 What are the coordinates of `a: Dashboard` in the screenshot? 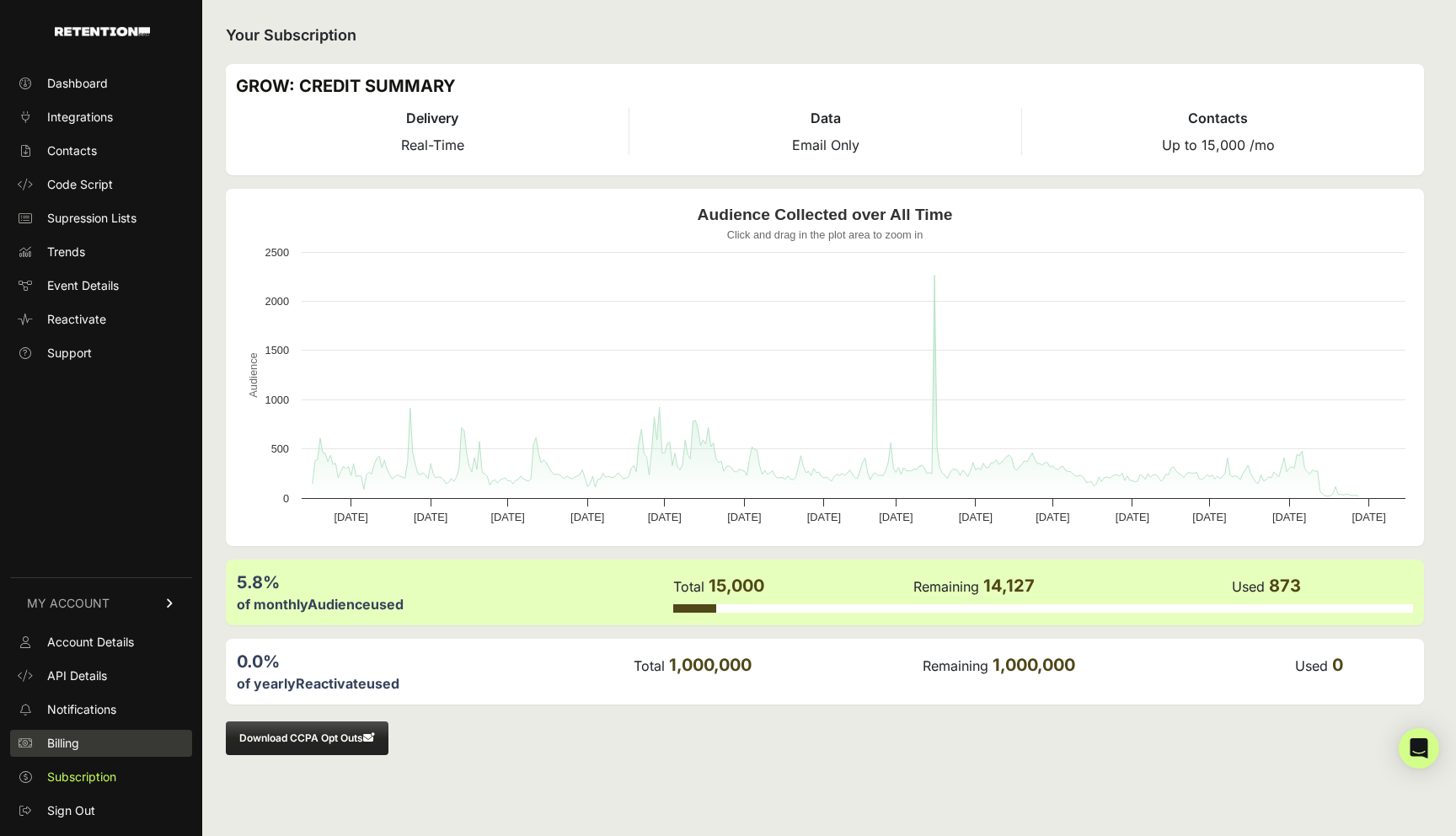 It's located at (101, 84).